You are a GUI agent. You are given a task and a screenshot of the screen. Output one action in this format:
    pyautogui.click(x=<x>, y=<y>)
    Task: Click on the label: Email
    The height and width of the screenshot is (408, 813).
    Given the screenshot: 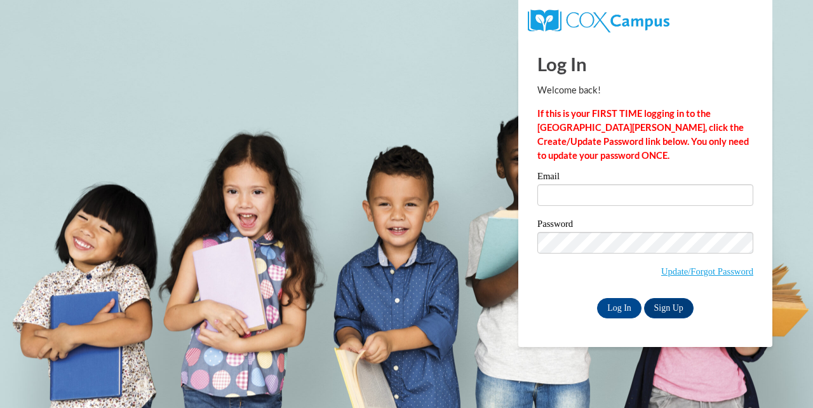 What is the action you would take?
    pyautogui.click(x=646, y=178)
    